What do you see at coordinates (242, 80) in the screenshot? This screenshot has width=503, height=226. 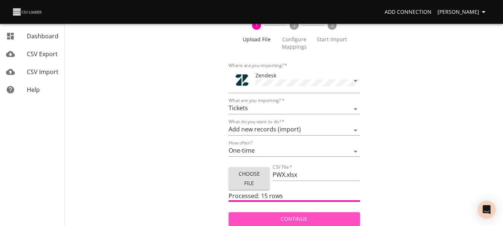 I see `img: Zendesk` at bounding box center [242, 80].